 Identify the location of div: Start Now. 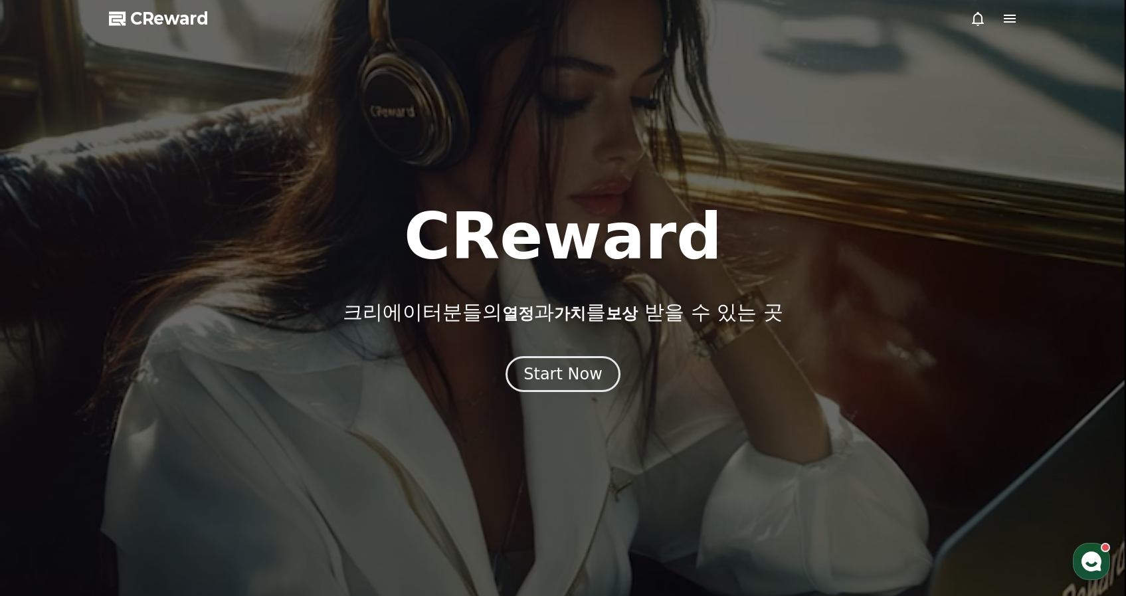
(563, 374).